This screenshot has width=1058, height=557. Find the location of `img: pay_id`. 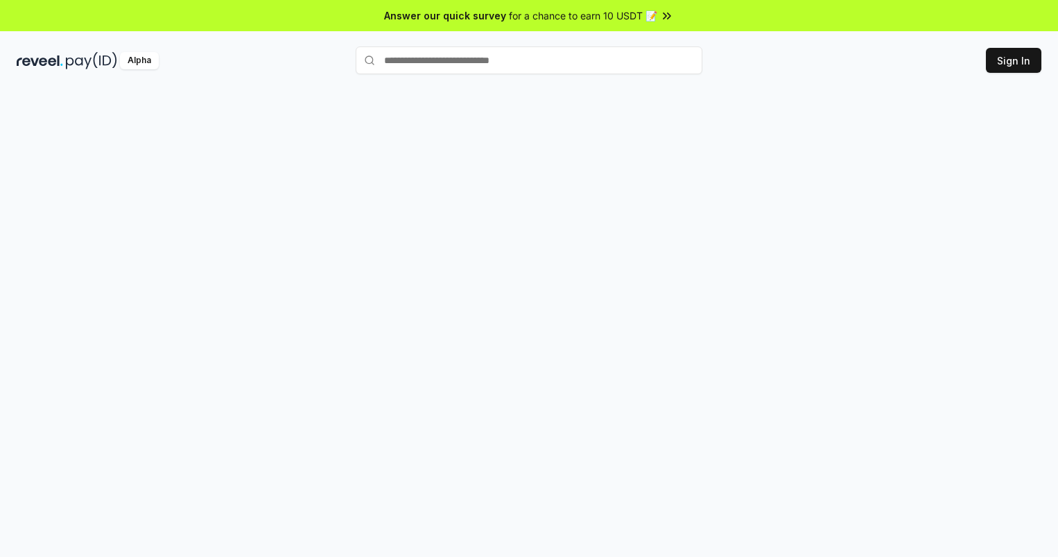

img: pay_id is located at coordinates (91, 60).